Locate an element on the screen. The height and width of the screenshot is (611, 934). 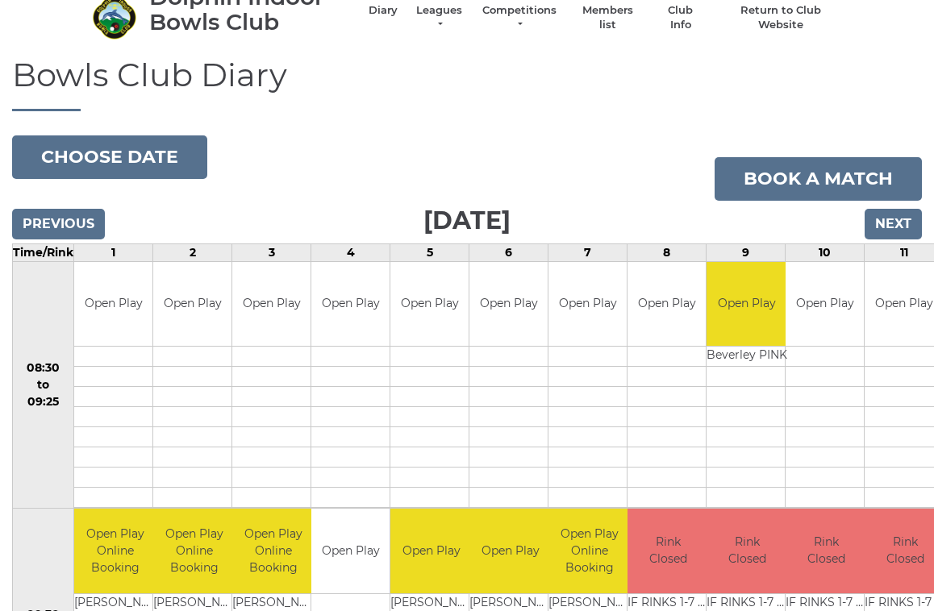
a: Return to Club Website is located at coordinates (780, 18).